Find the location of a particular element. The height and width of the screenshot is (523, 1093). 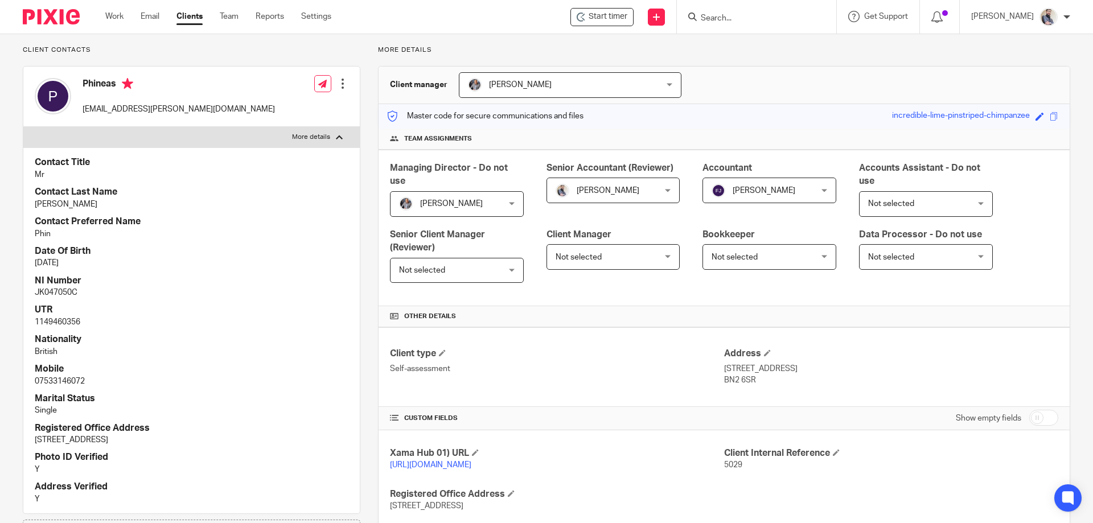

h4: Xama Hub 01) URL is located at coordinates (557, 453).